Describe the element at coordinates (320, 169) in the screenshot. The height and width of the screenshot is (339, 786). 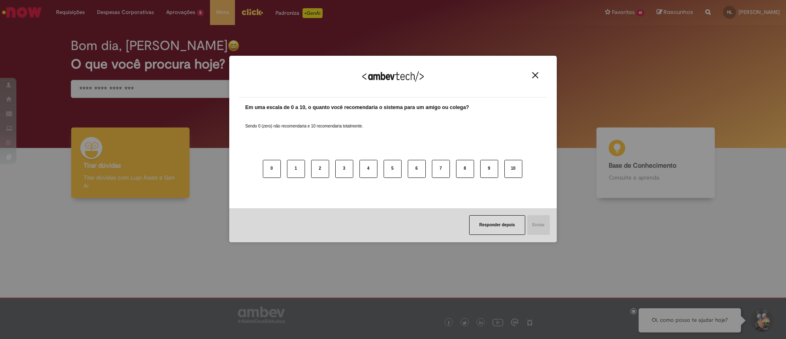
I see `button: 2` at that location.